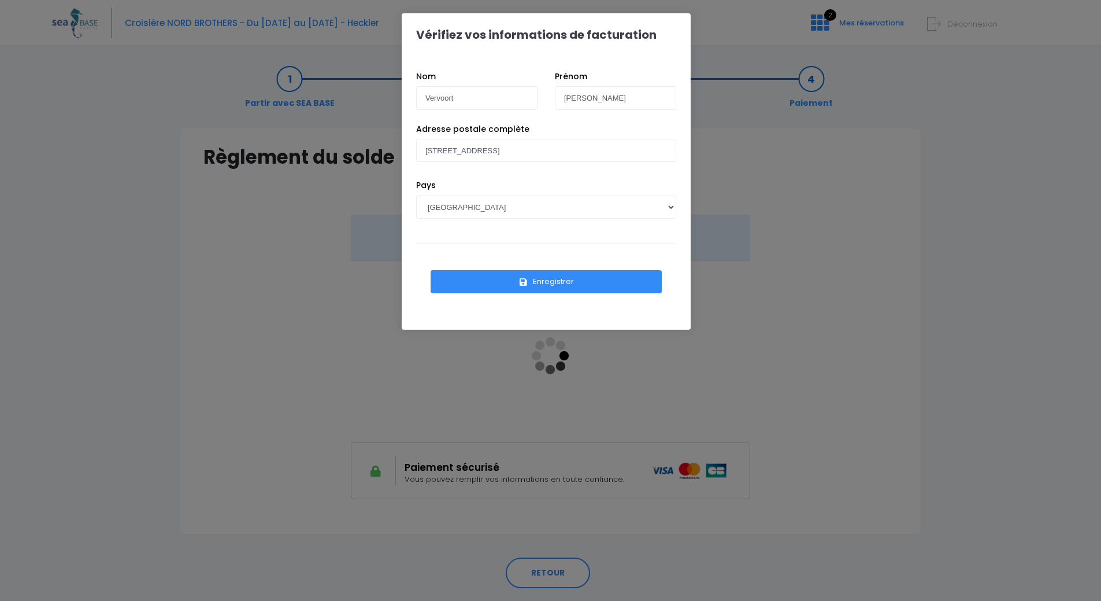 Image resolution: width=1101 pixels, height=601 pixels. Describe the element at coordinates (571, 76) in the screenshot. I see `label: Prénom` at that location.